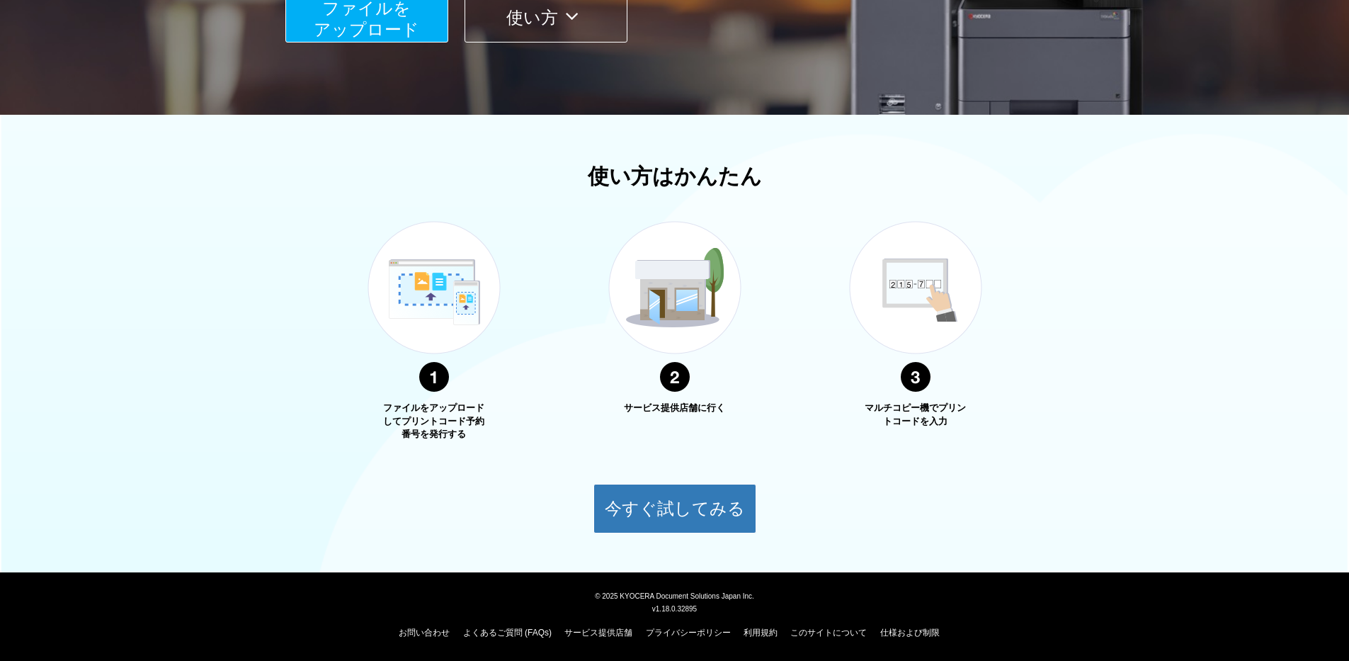 This screenshot has height=661, width=1349. I want to click on a: プライバシーポリシー, so click(688, 632).